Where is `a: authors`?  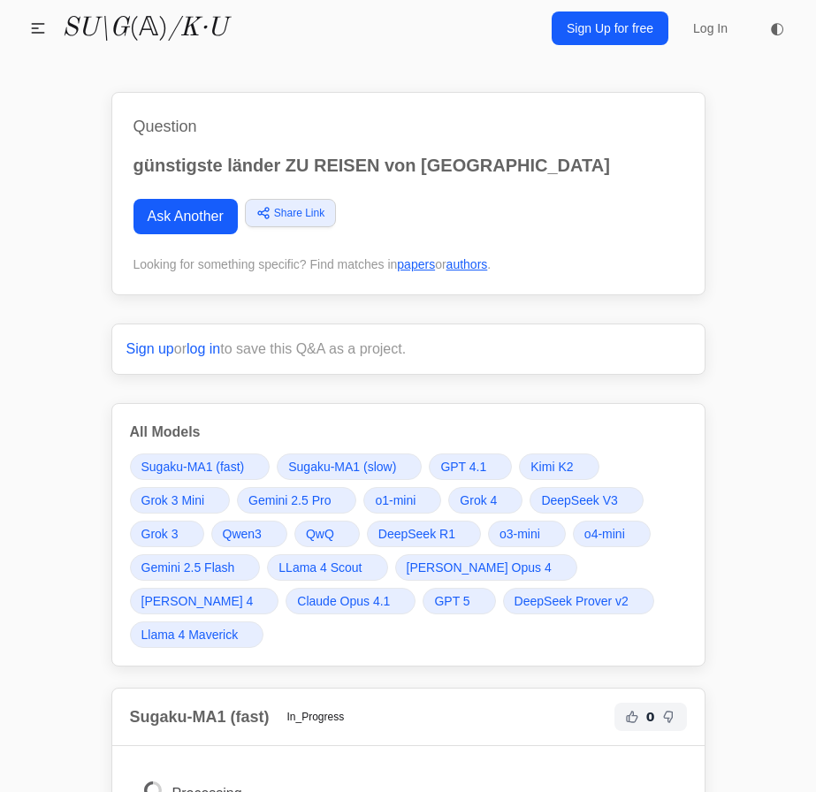 a: authors is located at coordinates (467, 264).